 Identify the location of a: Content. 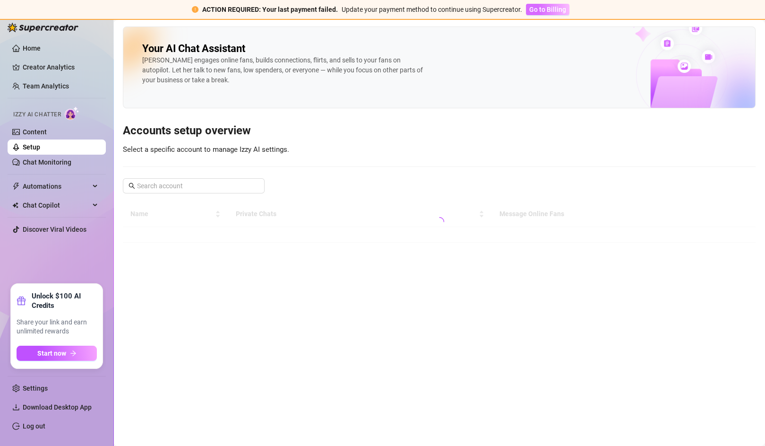
(35, 132).